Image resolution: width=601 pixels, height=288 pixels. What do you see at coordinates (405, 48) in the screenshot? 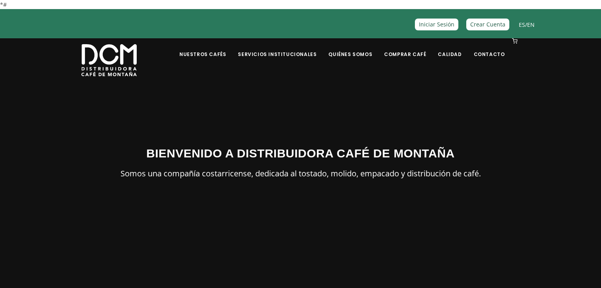
I see `a: Comprar Café` at bounding box center [405, 48].